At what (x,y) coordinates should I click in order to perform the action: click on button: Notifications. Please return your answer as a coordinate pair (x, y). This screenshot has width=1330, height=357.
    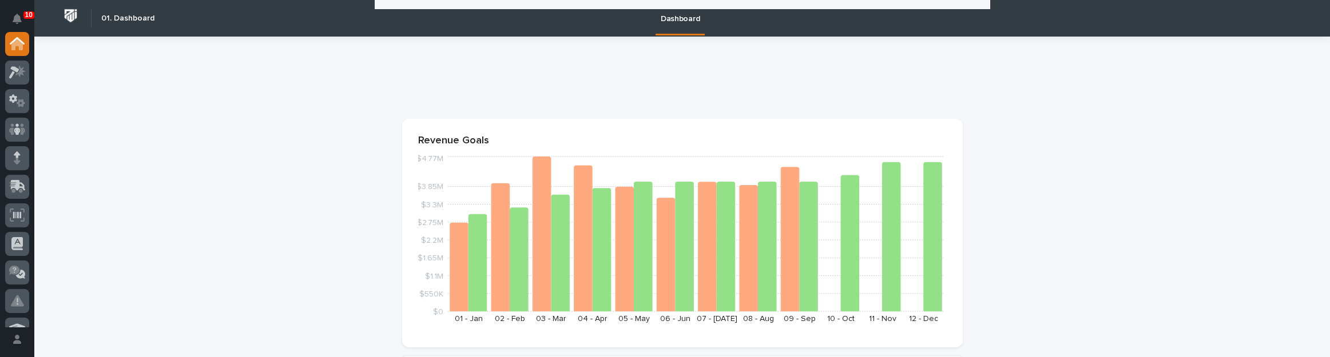
    Looking at the image, I should click on (17, 19).